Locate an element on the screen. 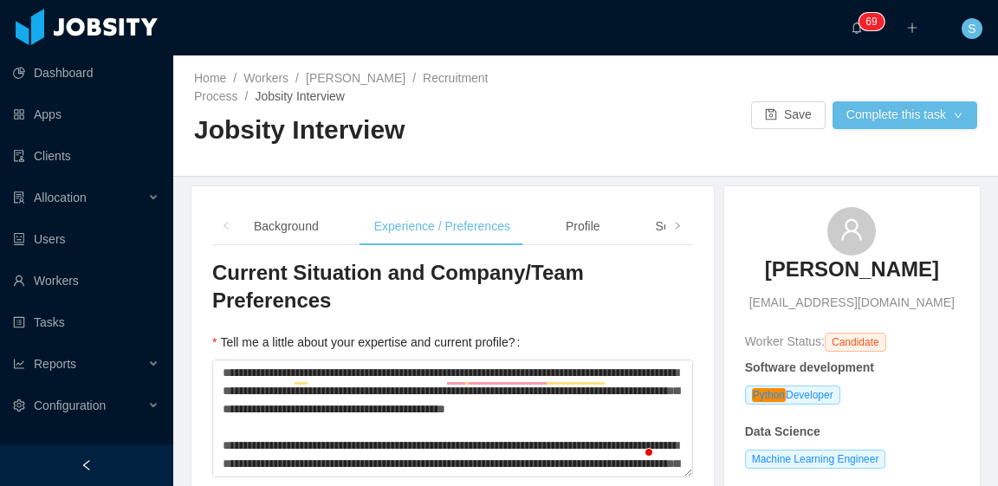 The height and width of the screenshot is (486, 998). button: icon: saveSave is located at coordinates (789, 115).